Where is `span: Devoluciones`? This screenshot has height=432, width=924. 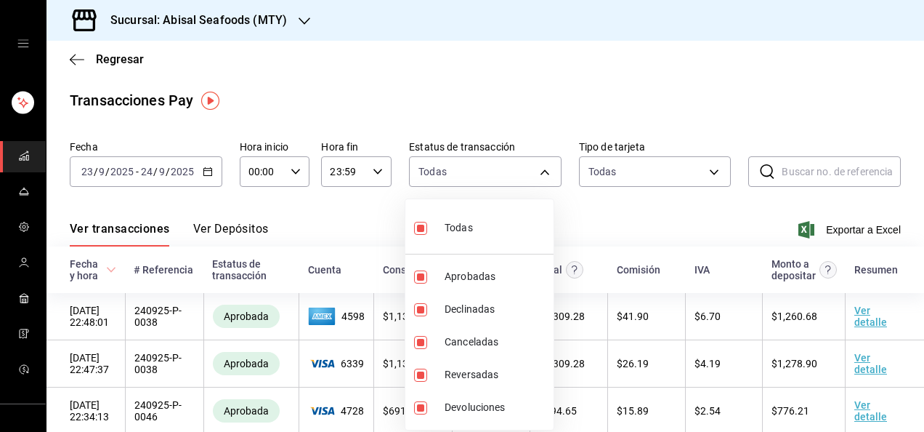 span: Devoluciones is located at coordinates (496, 407).